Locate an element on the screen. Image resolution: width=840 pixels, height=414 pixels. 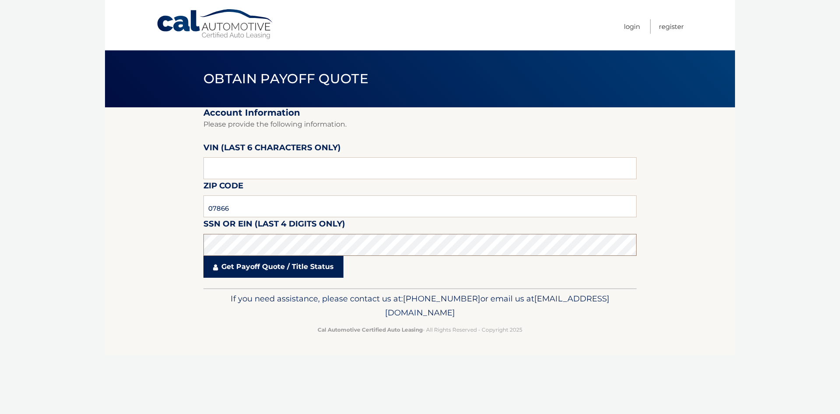
p: - All Rights Reserved - Copyright 2025 is located at coordinates (420, 329).